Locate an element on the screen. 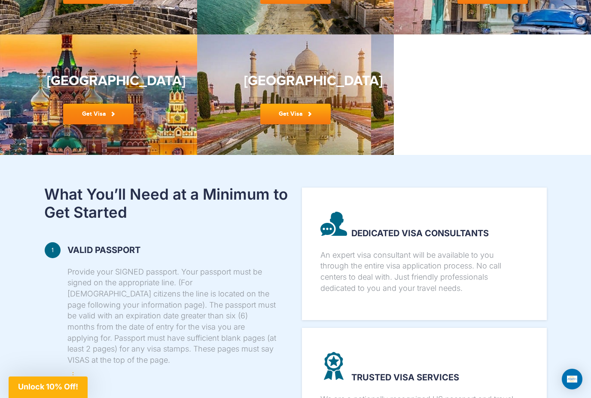 Image resolution: width=591 pixels, height=398 pixels. strong: Trusted Visa Services is located at coordinates (420, 368).